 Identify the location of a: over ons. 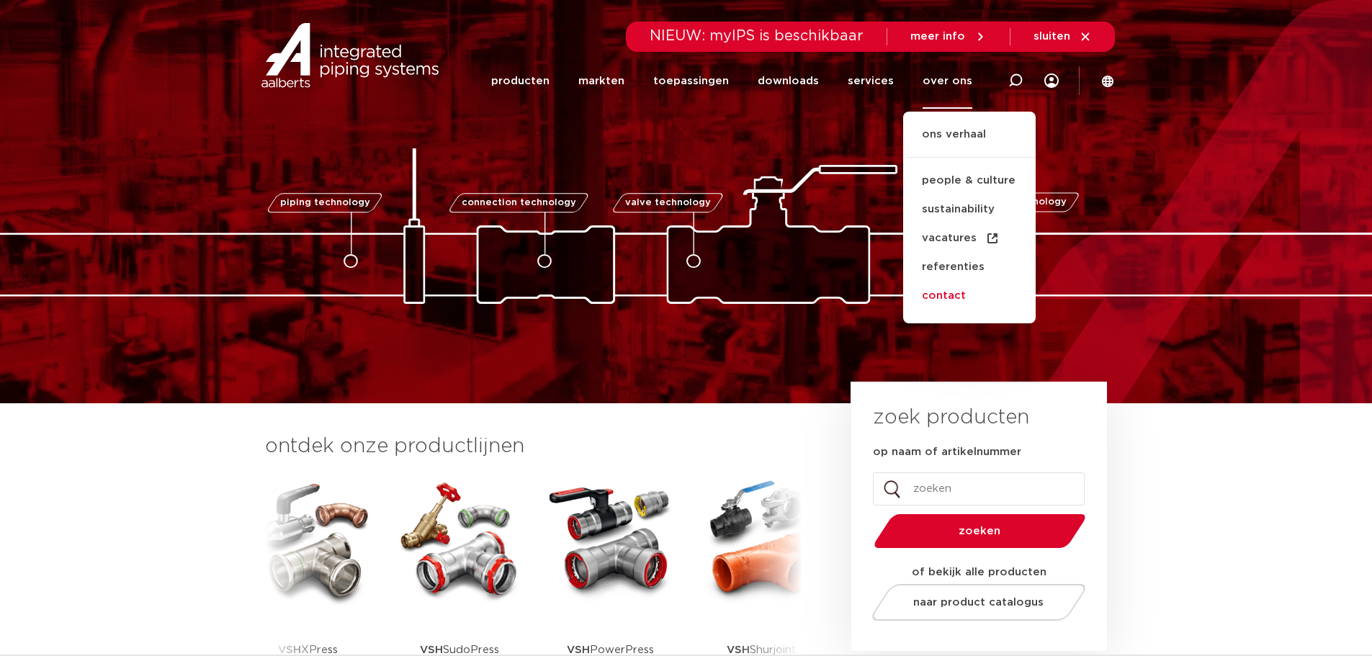
(947, 81).